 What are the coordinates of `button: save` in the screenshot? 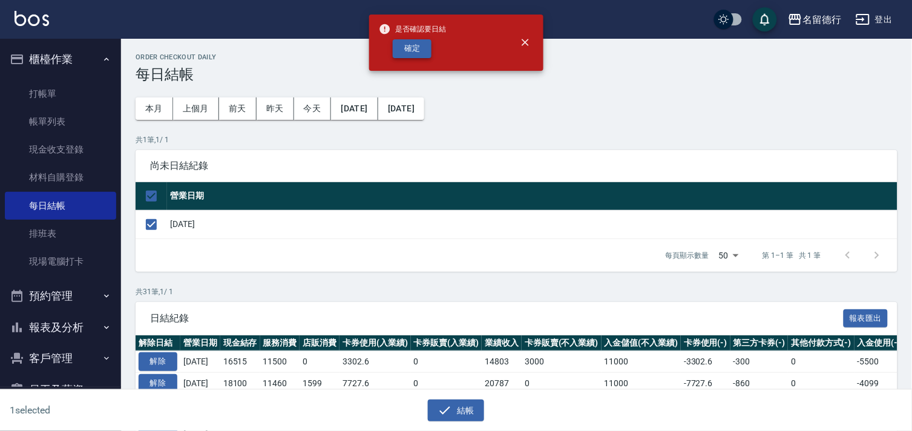 It's located at (765, 19).